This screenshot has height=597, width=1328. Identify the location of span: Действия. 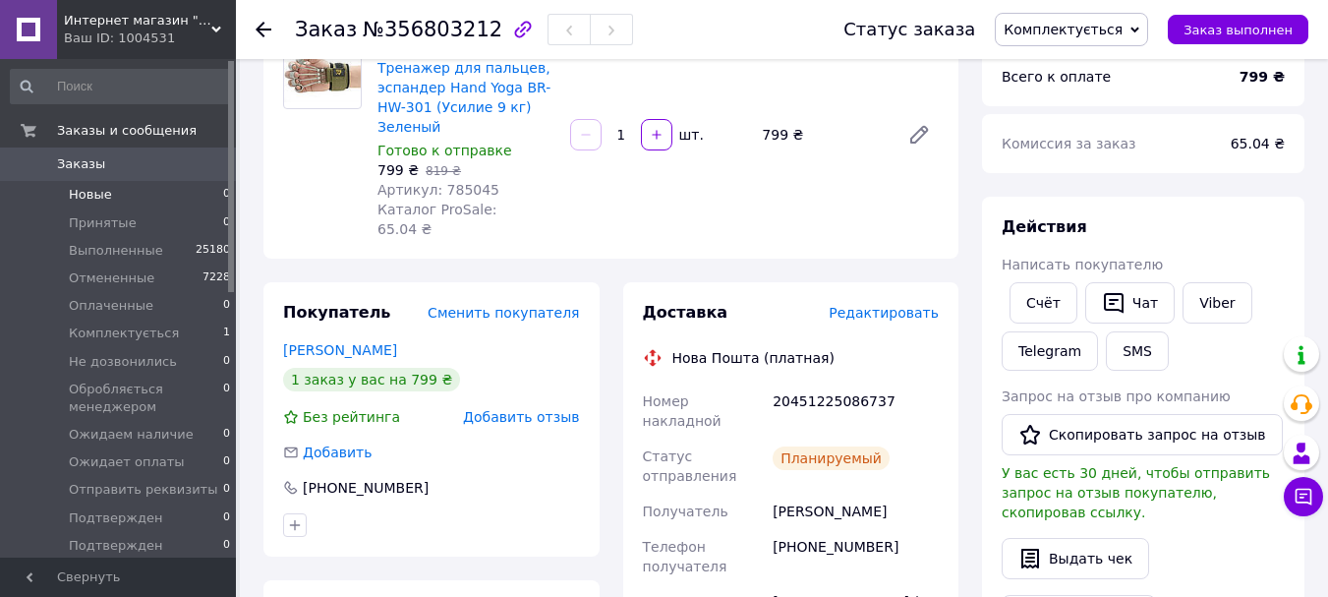
(1044, 226).